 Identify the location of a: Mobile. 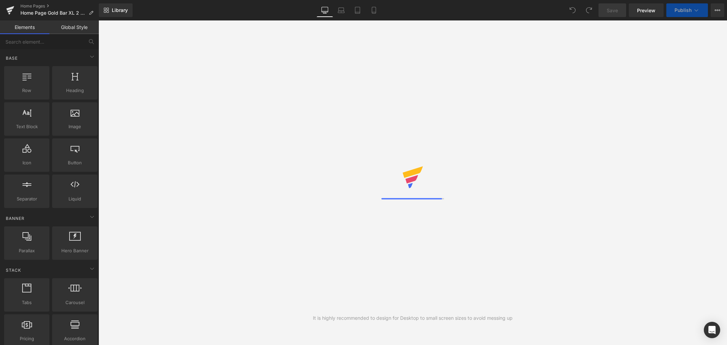
(374, 10).